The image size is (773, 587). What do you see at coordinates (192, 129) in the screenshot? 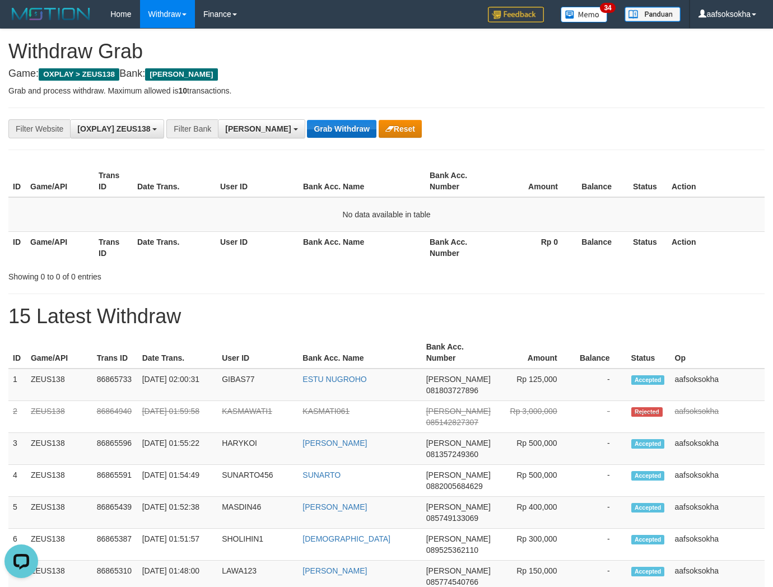
I see `div: Filter Bank` at bounding box center [192, 129].